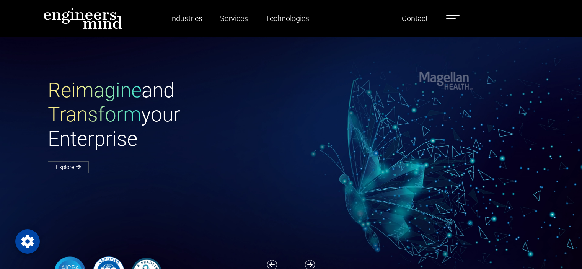  Describe the element at coordinates (234, 18) in the screenshot. I see `a: Services` at that location.